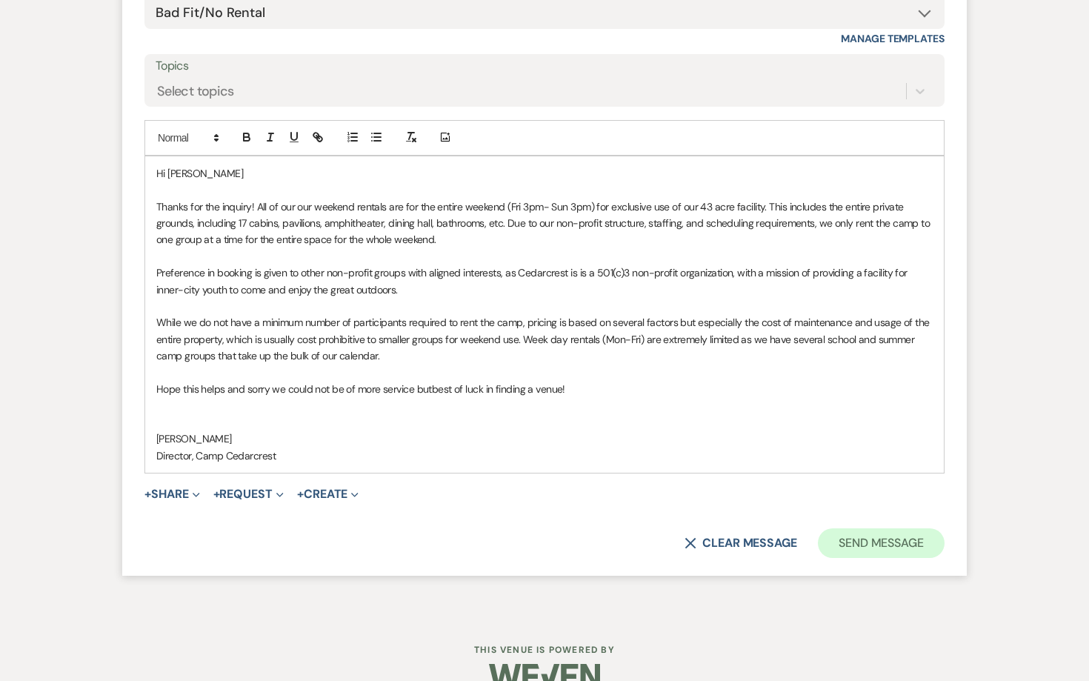 Image resolution: width=1089 pixels, height=681 pixels. I want to click on button: Request, so click(248, 494).